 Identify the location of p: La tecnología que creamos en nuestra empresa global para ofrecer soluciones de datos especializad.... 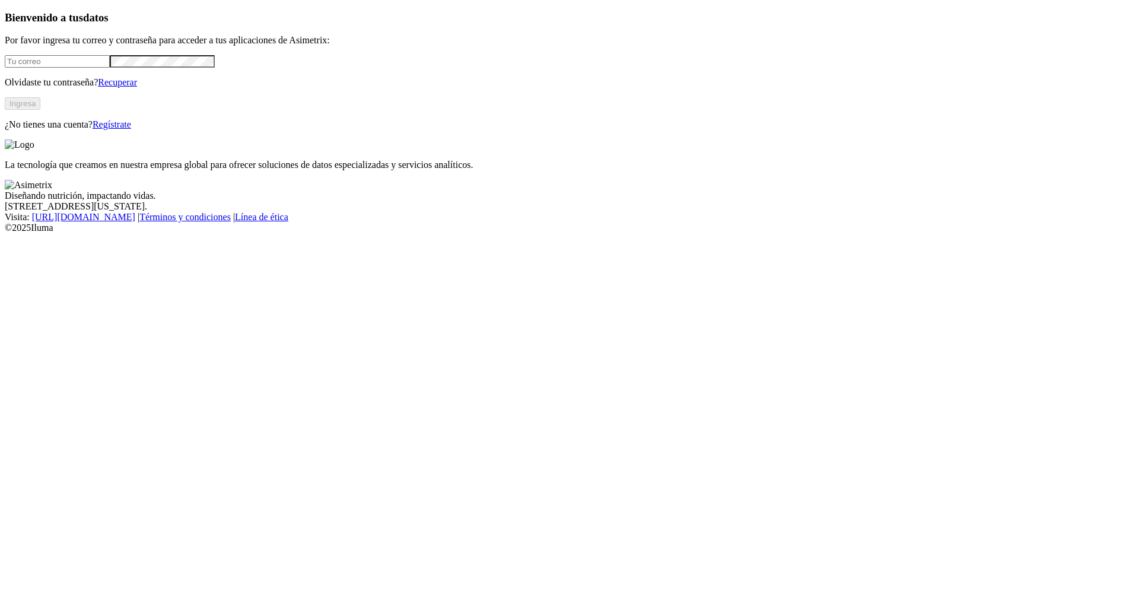
(566, 165).